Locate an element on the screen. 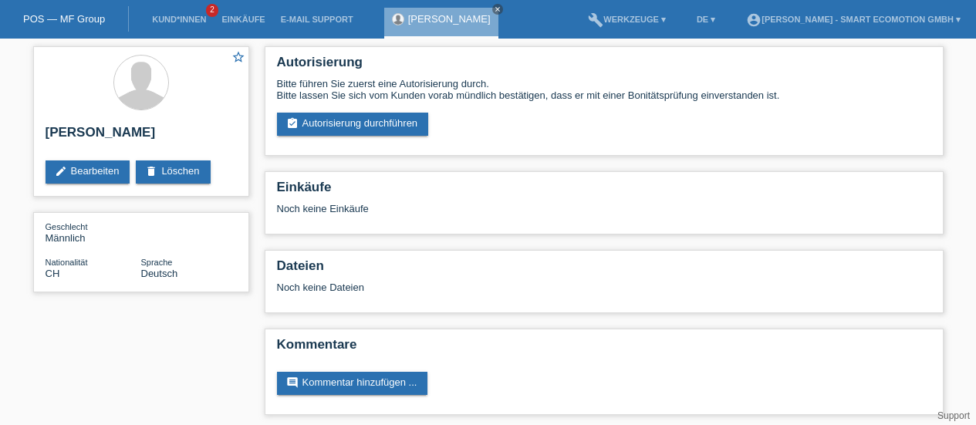 This screenshot has height=425, width=976. a: assignment_turned_inAutorisierung durchführen is located at coordinates (352, 124).